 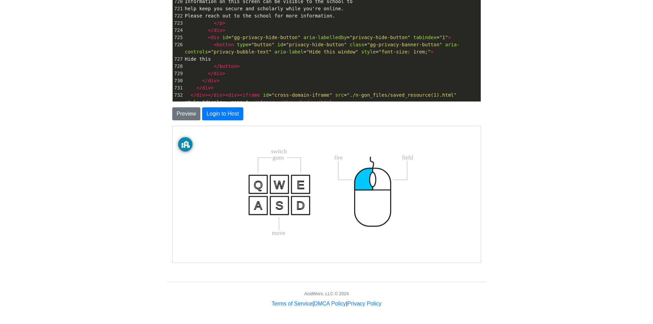 I want to click on text: move, so click(x=106, y=107).